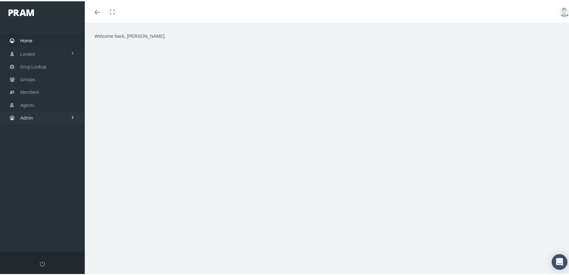 This screenshot has width=569, height=275. I want to click on div: Open Intercom Messenger, so click(559, 261).